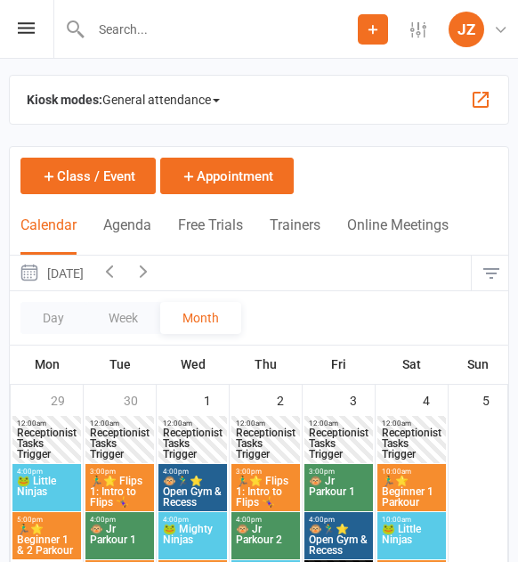  Describe the element at coordinates (64, 100) in the screenshot. I see `strong: Kiosk modes:` at that location.